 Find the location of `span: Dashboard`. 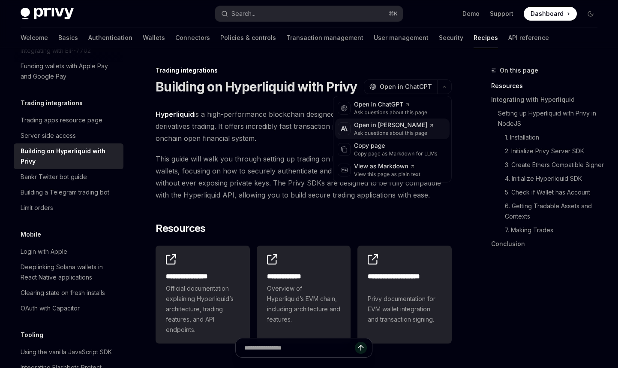

span: Dashboard is located at coordinates (547, 14).